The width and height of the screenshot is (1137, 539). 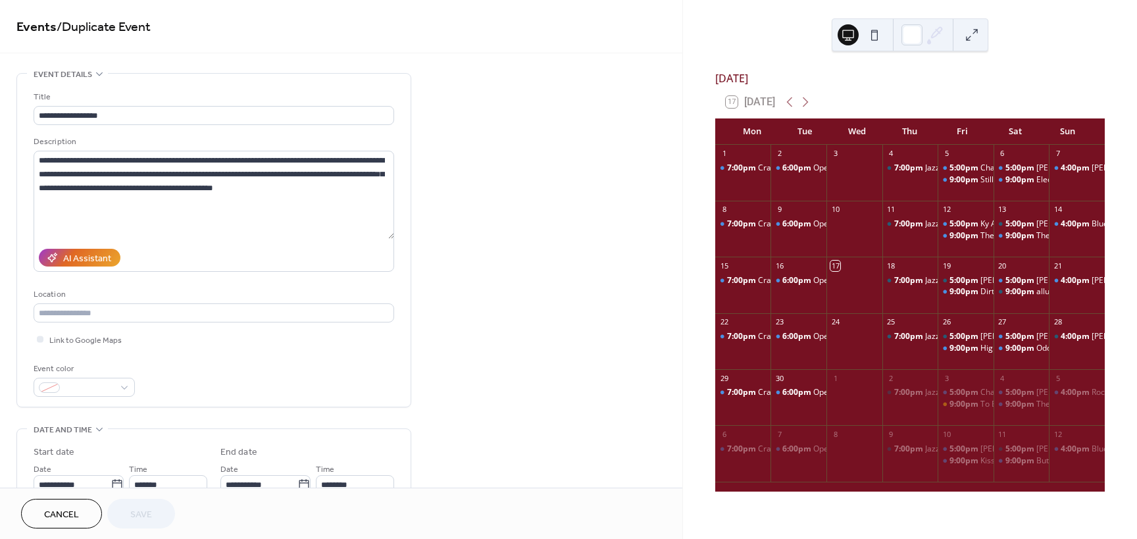 What do you see at coordinates (62, 74) in the screenshot?
I see `span: Event details` at bounding box center [62, 74].